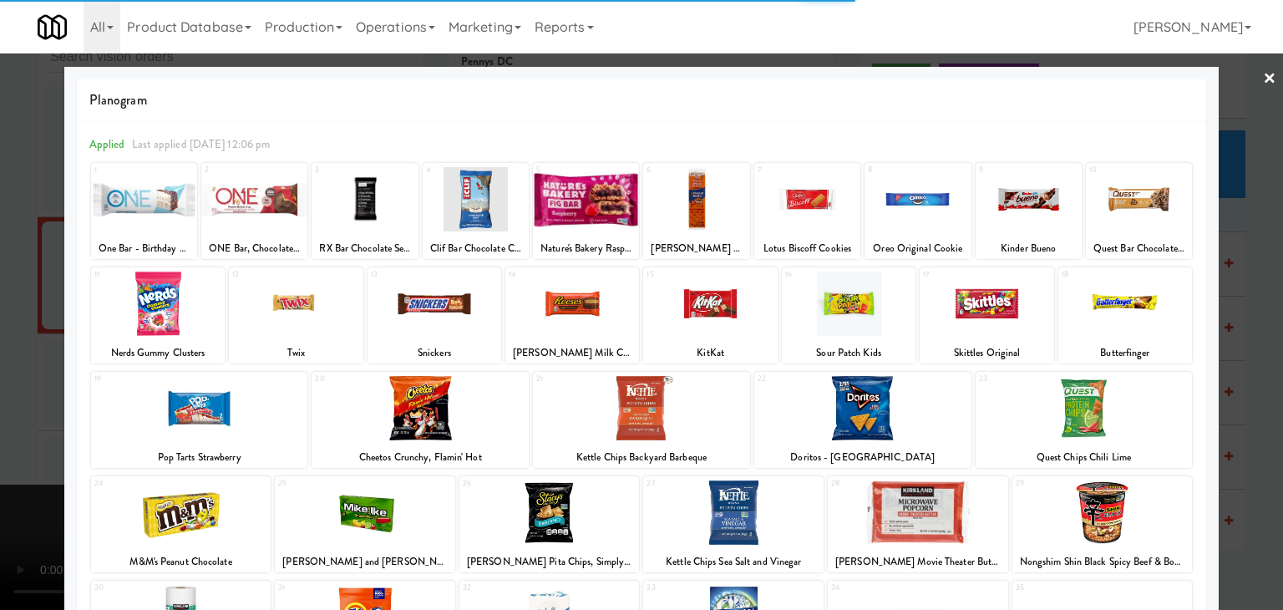  I want to click on div: 32, so click(506, 587).